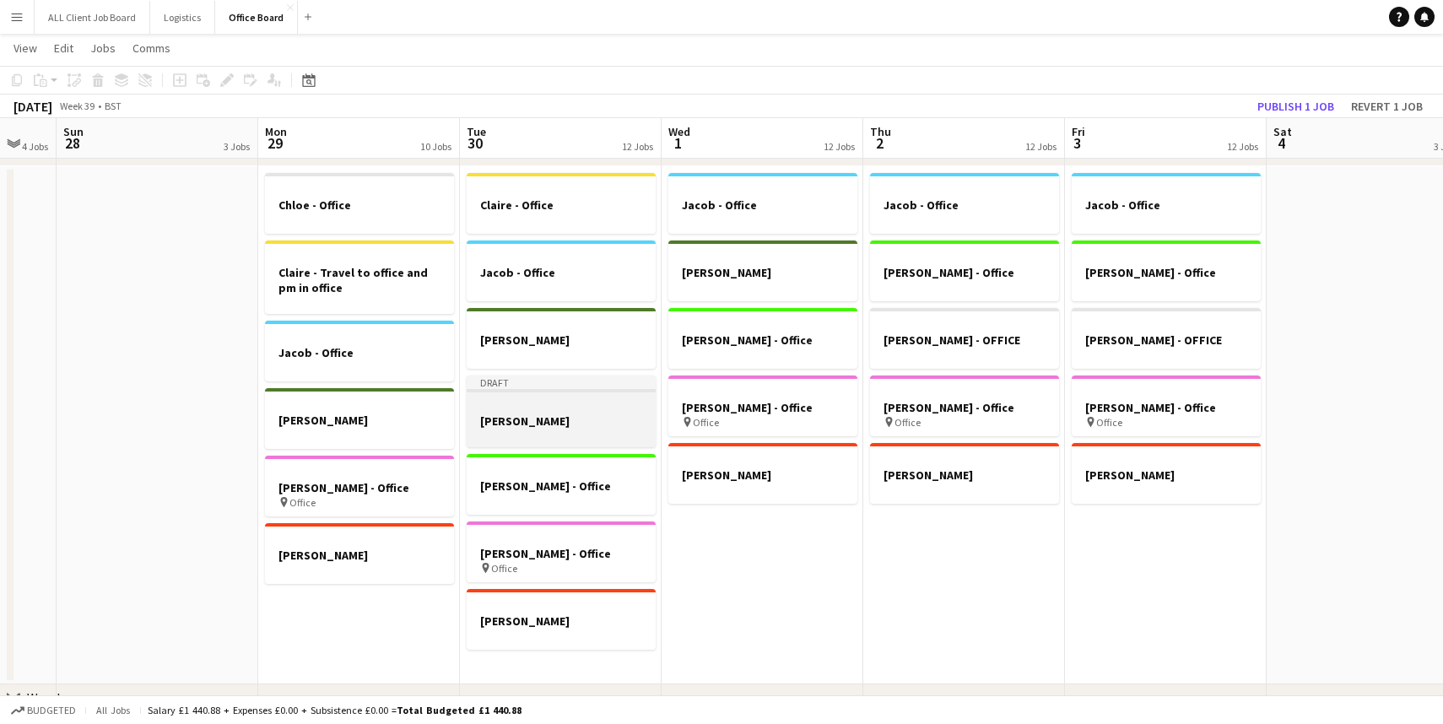  What do you see at coordinates (1283, 132) in the screenshot?
I see `span: Sat` at bounding box center [1283, 132].